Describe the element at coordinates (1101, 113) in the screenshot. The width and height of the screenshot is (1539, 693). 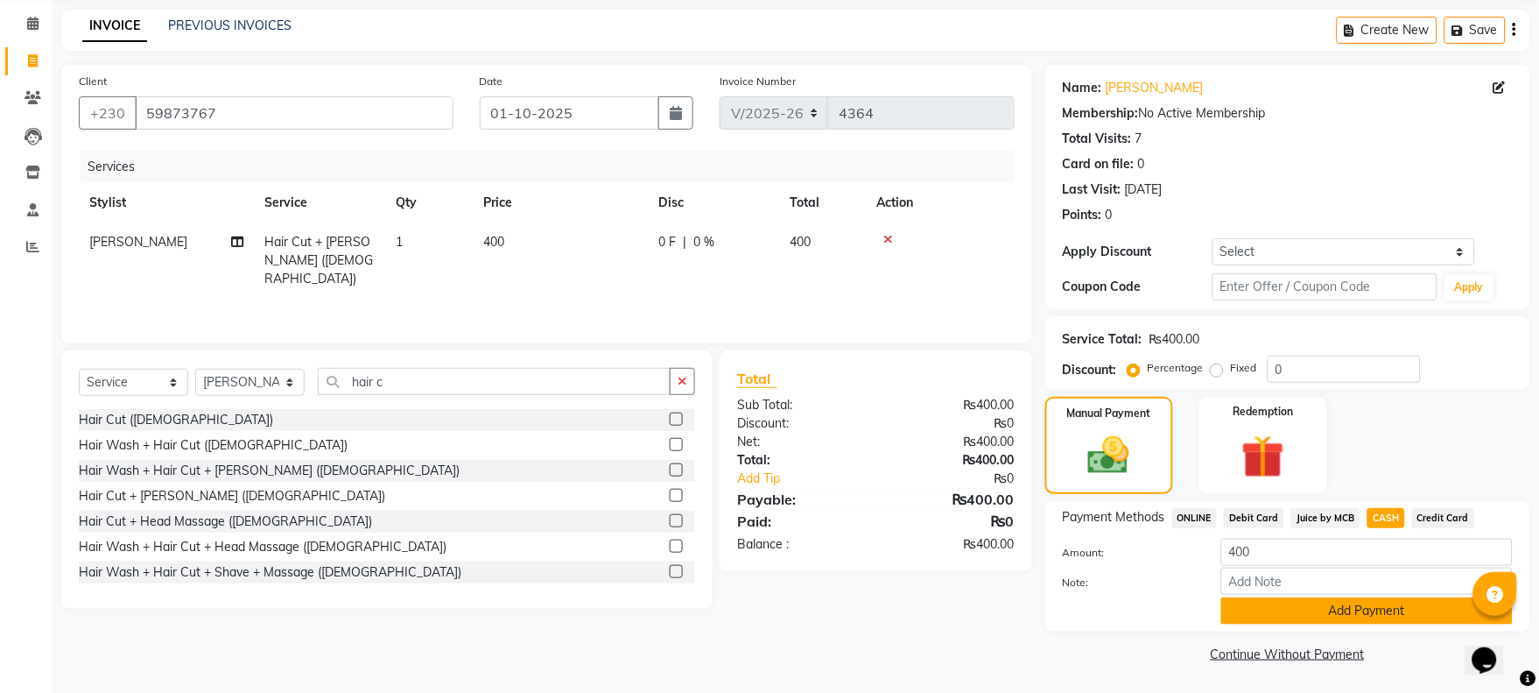
I see `div: Membership:` at that location.